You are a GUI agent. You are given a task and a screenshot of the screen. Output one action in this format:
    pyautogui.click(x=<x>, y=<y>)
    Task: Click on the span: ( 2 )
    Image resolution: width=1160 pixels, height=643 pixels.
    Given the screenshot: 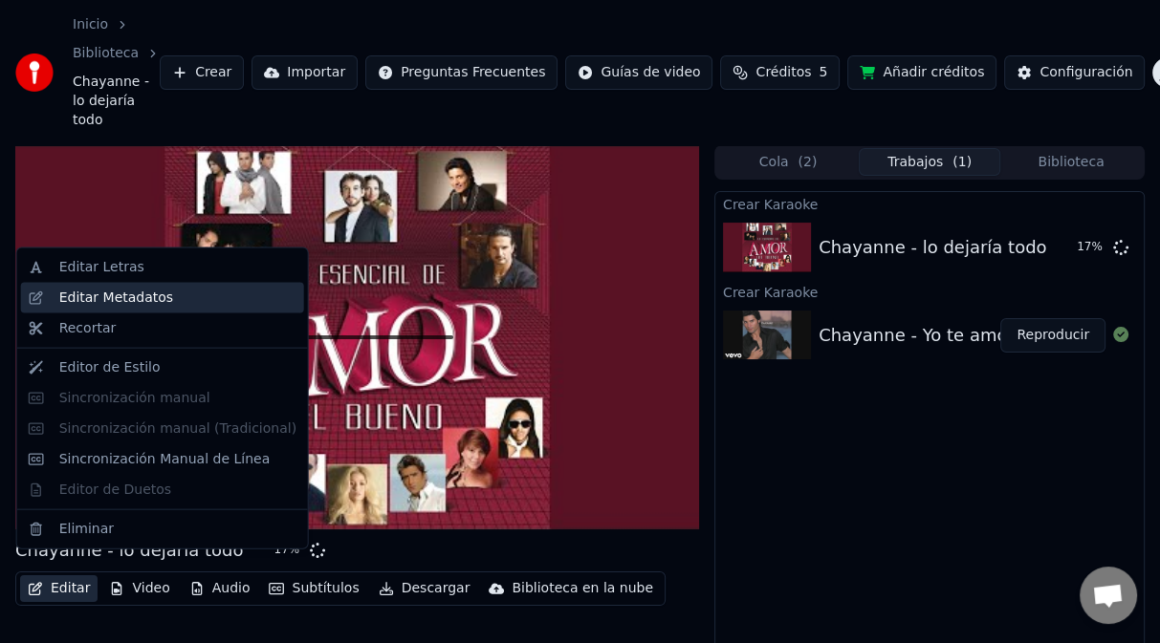 What is the action you would take?
    pyautogui.click(x=807, y=163)
    